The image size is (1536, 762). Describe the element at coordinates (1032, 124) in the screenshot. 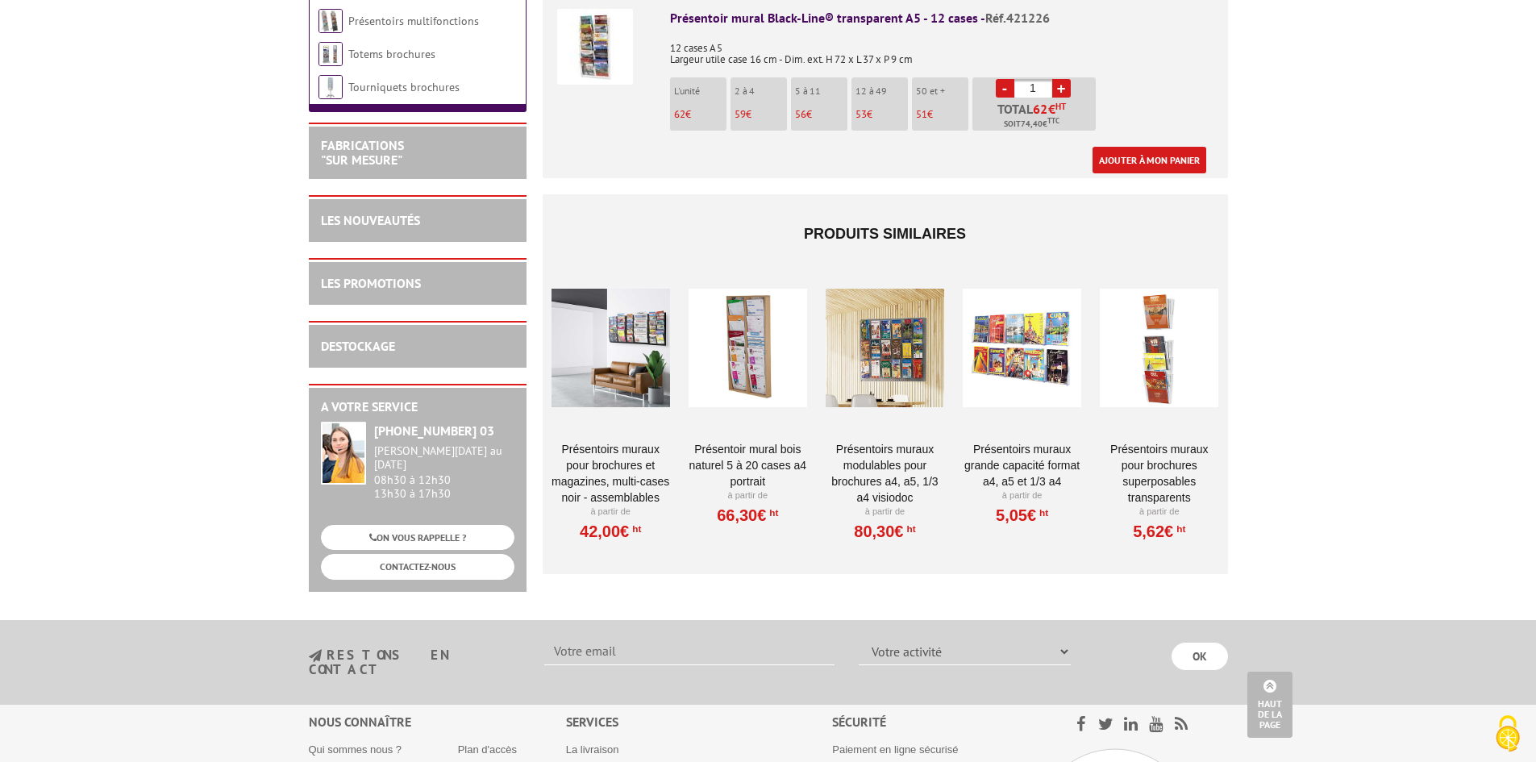

I see `span: 74,40` at that location.